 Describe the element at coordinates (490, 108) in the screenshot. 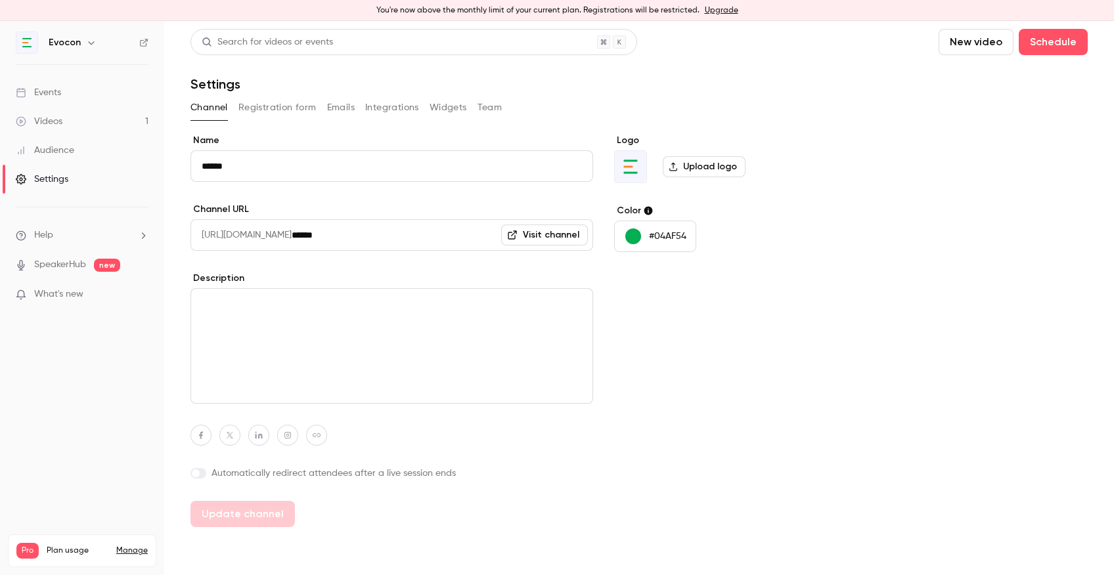

I see `button: Team` at that location.